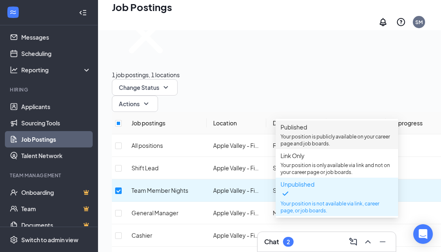 The width and height of the screenshot is (441, 252). Describe the element at coordinates (13, 12) in the screenshot. I see `svg: WorkstreamLogo` at that location.